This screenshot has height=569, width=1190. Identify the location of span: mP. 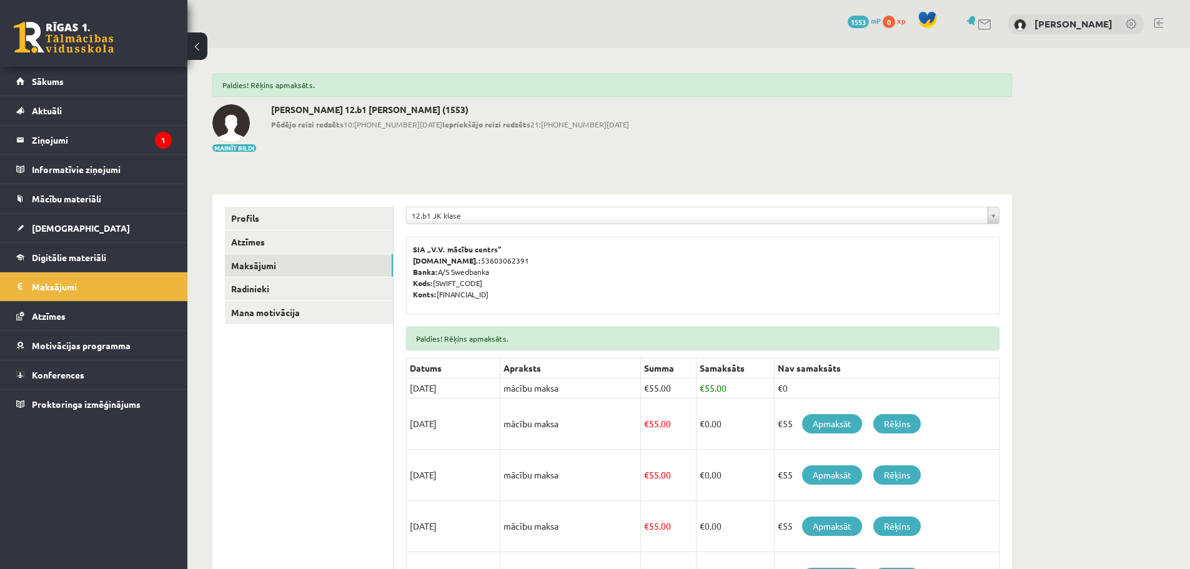
(876, 21).